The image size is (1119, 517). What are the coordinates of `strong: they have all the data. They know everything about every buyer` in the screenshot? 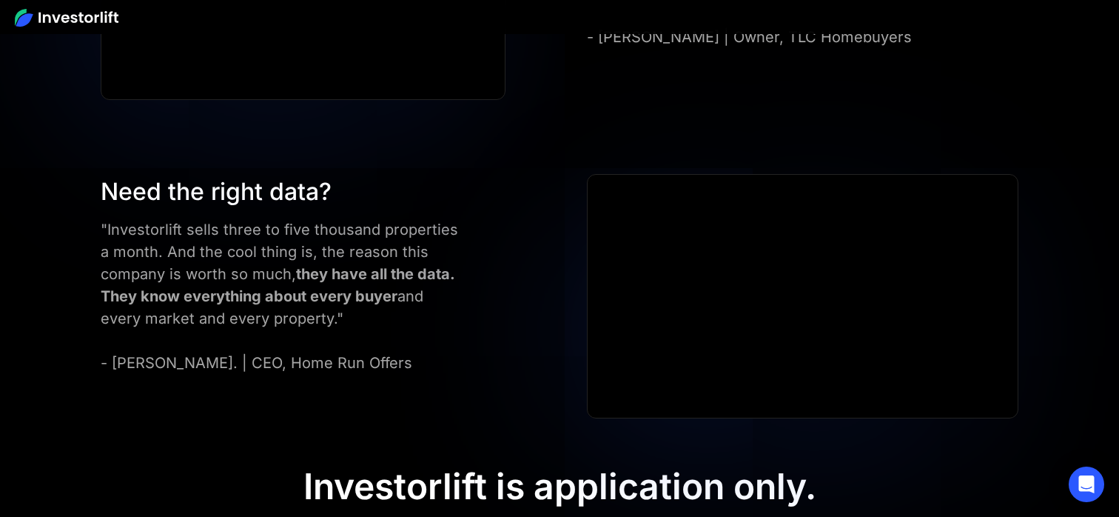 It's located at (278, 285).